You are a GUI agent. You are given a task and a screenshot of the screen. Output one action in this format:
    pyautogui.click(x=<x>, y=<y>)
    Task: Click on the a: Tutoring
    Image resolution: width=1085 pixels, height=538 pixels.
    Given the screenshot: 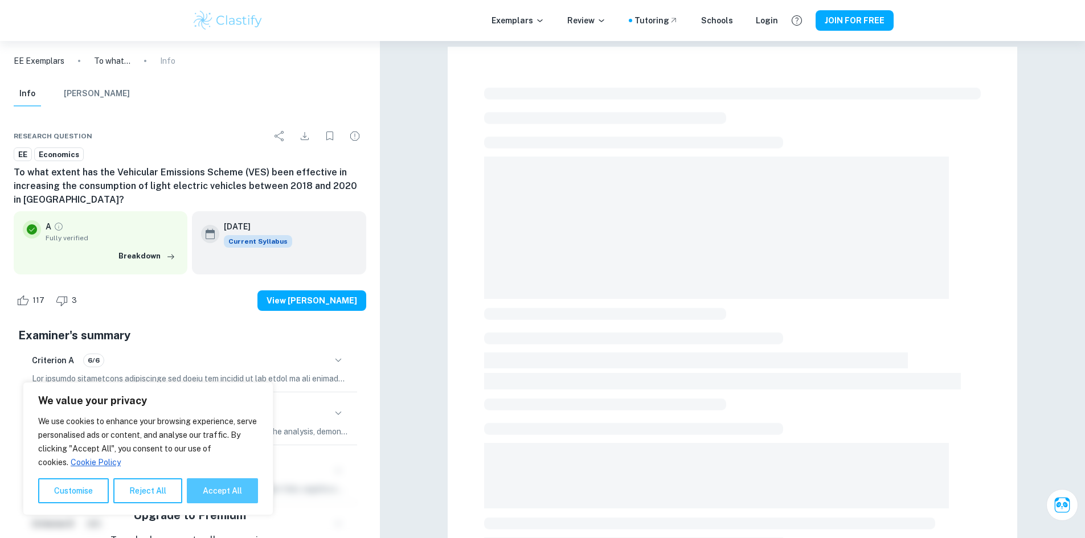 What is the action you would take?
    pyautogui.click(x=656, y=21)
    